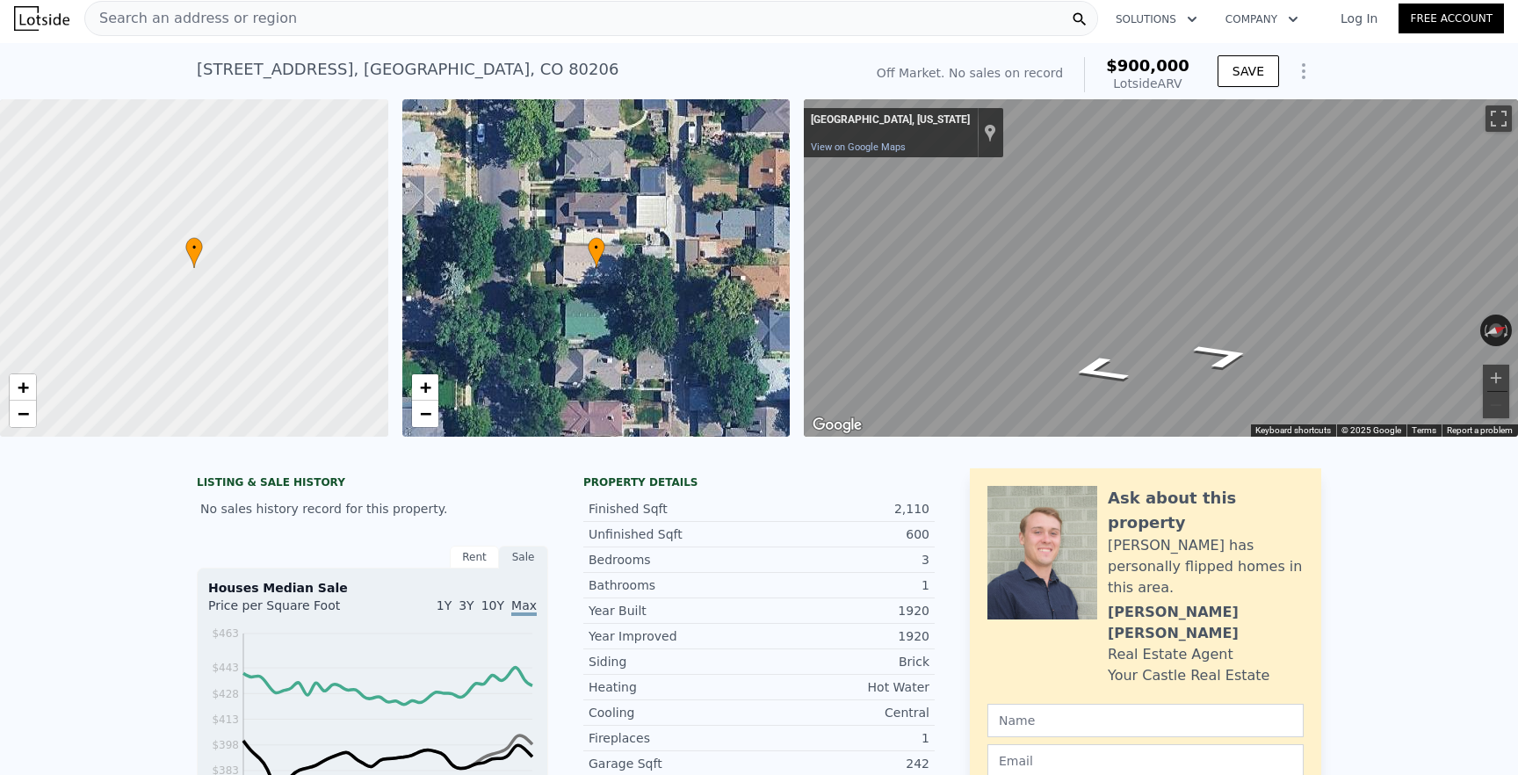 The width and height of the screenshot is (1518, 775). Describe the element at coordinates (990, 133) in the screenshot. I see `a: Show location on map` at that location.